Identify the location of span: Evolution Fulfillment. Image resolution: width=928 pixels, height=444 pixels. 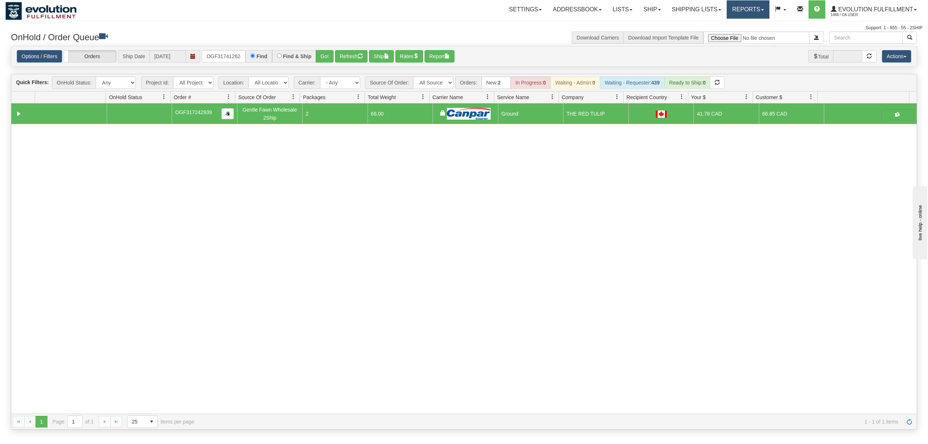
(875, 9).